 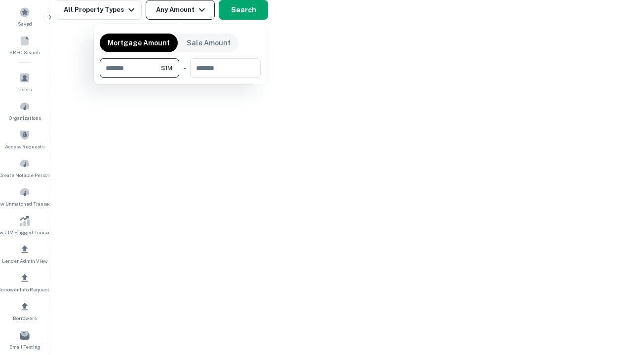 What do you see at coordinates (607, 300) in the screenshot?
I see `div: Chat Widget` at bounding box center [607, 300].